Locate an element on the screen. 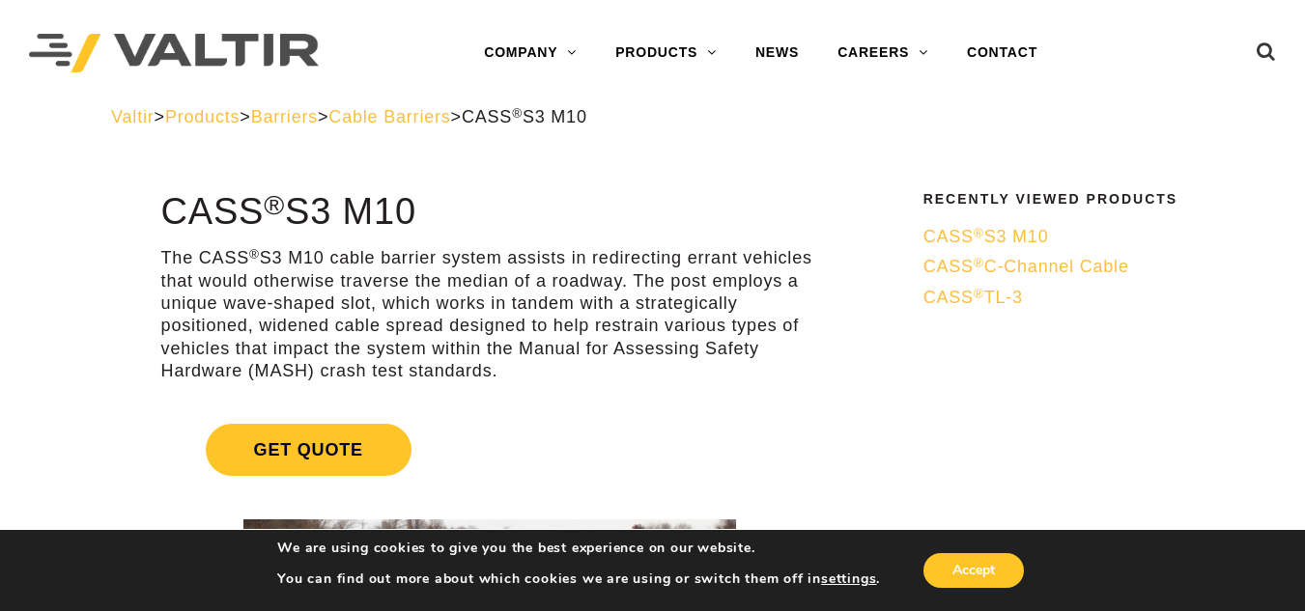 The height and width of the screenshot is (611, 1305). p: We are using cookies to give you the best experience on our website. is located at coordinates (578, 548).